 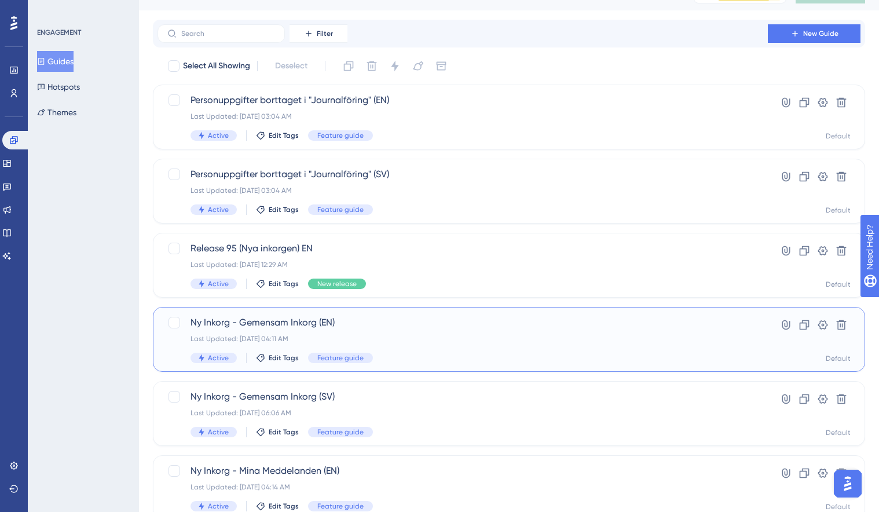 I want to click on button: Guides, so click(x=55, y=61).